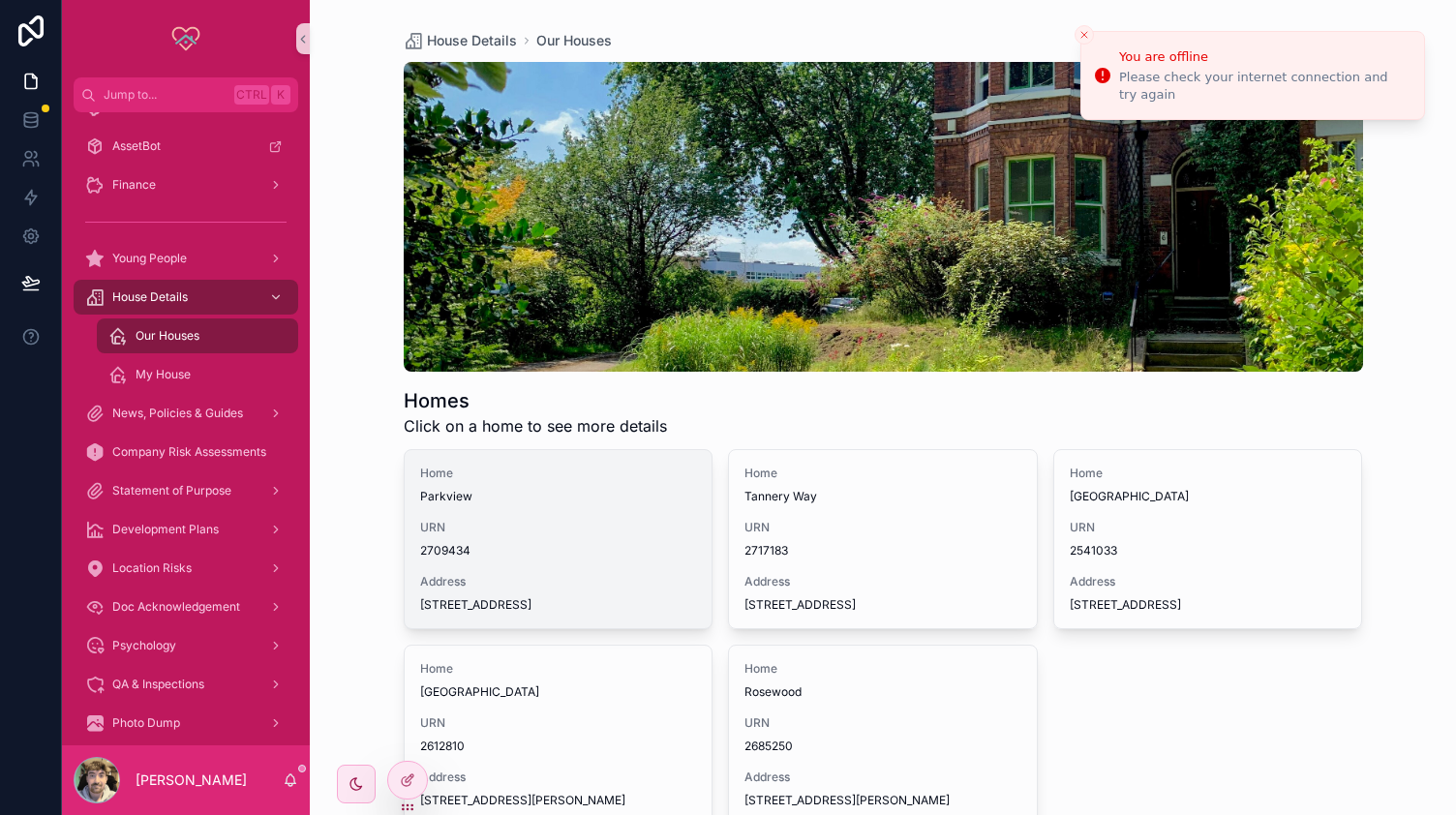  What do you see at coordinates (558, 496) in the screenshot?
I see `span: Parkview` at bounding box center [558, 496].